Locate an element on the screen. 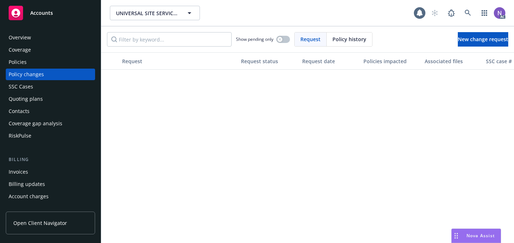  div: Overview is located at coordinates (20, 37).